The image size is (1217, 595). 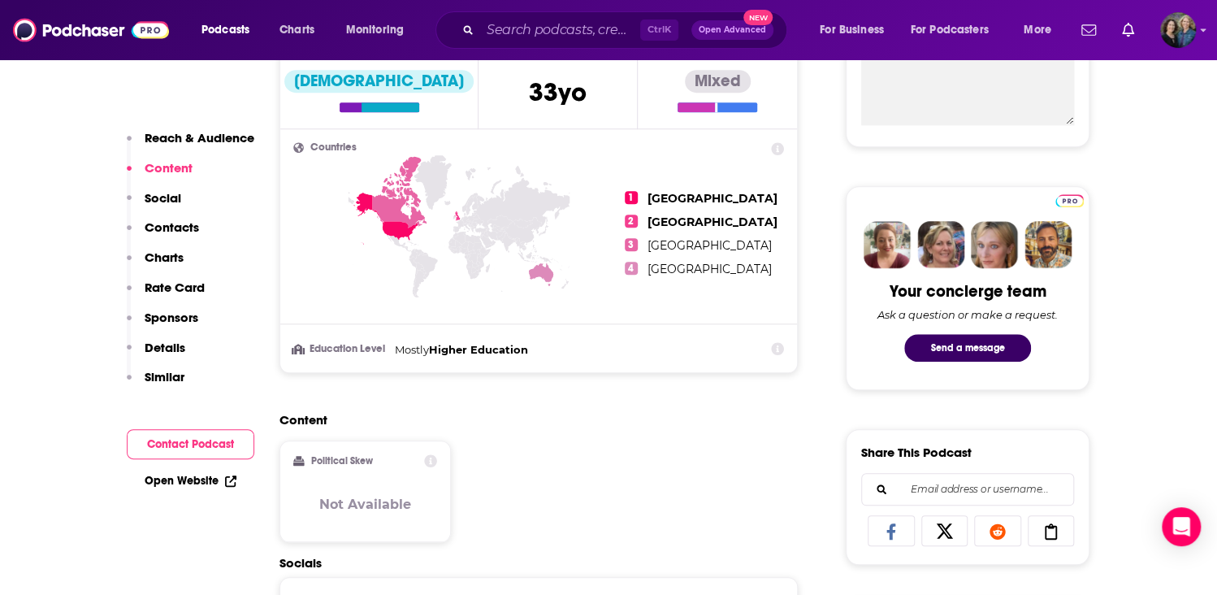 I want to click on a: Podchaser - Follow, Share and Rate Podcasts, so click(x=91, y=30).